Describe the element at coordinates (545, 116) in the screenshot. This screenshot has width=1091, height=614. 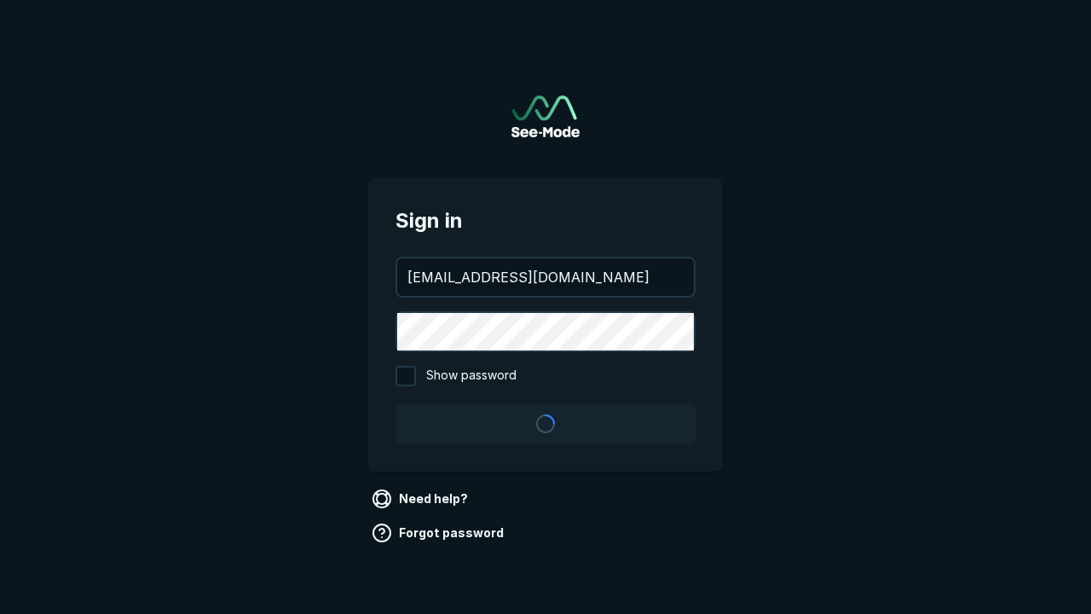
I see `img: See-Mode Logo` at that location.